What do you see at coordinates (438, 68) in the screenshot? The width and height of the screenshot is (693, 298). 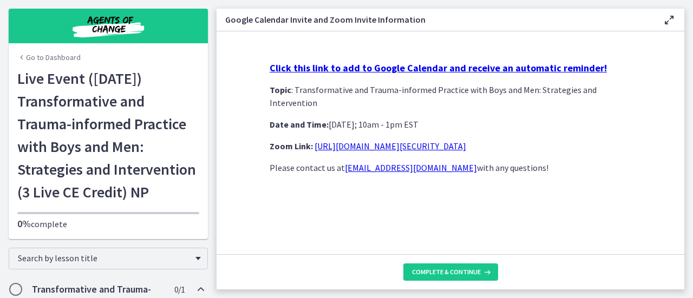 I see `strong: Click this link to add to Google Calendar and receive an automatic reminder!` at bounding box center [438, 68].